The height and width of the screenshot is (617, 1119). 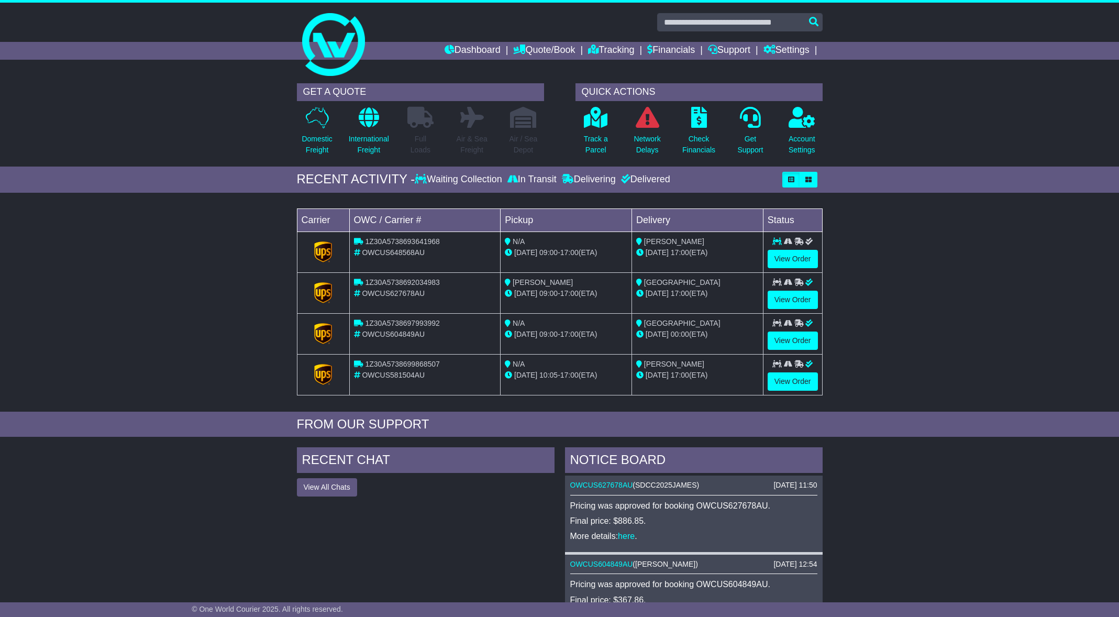 I want to click on div: QUICK ACTIONS, so click(x=699, y=92).